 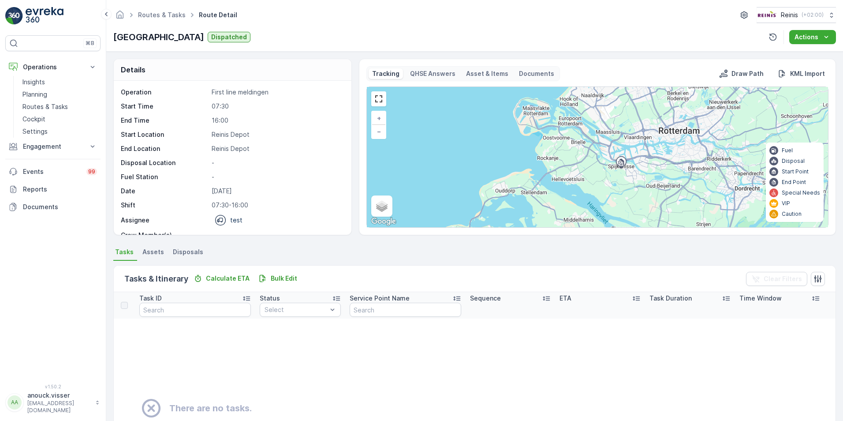 What do you see at coordinates (164, 177) in the screenshot?
I see `p: Fuel Station` at bounding box center [164, 177].